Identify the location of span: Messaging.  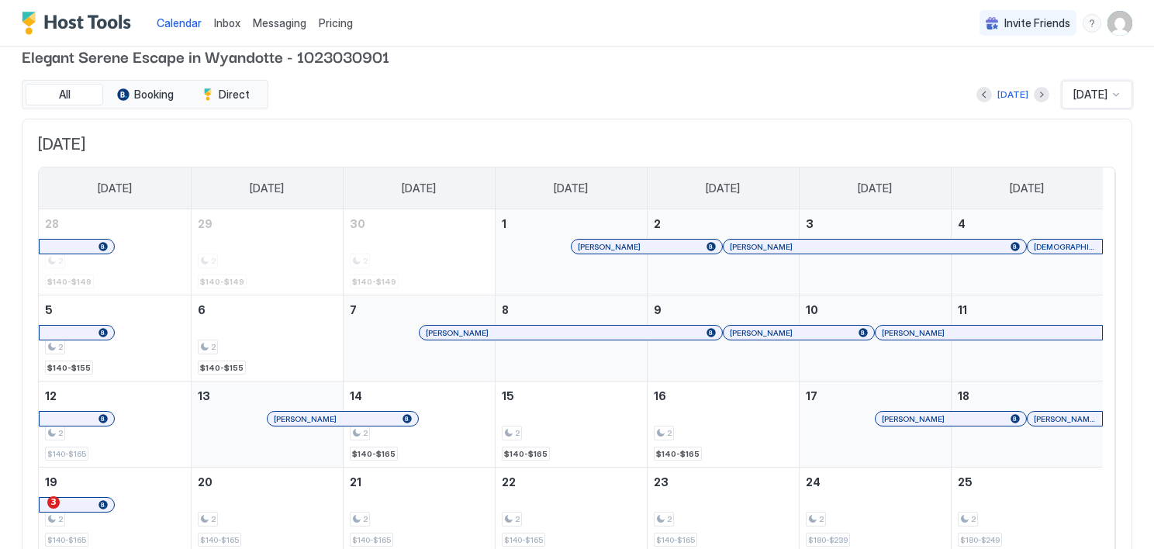
(279, 22).